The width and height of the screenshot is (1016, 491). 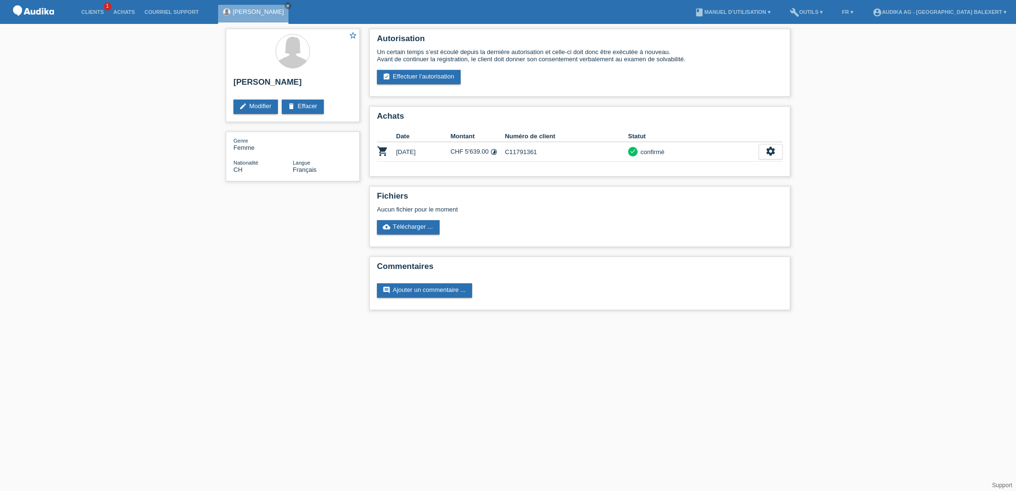 What do you see at coordinates (124, 12) in the screenshot?
I see `a: Achats` at bounding box center [124, 12].